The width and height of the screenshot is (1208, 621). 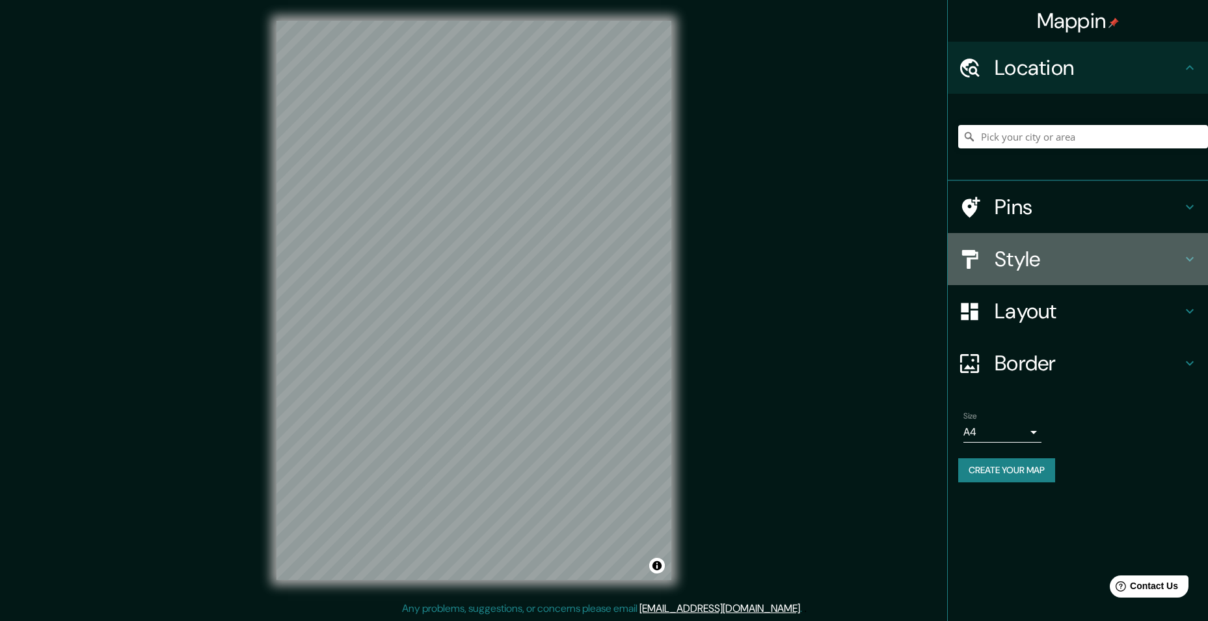 I want to click on h4: Style, so click(x=1088, y=259).